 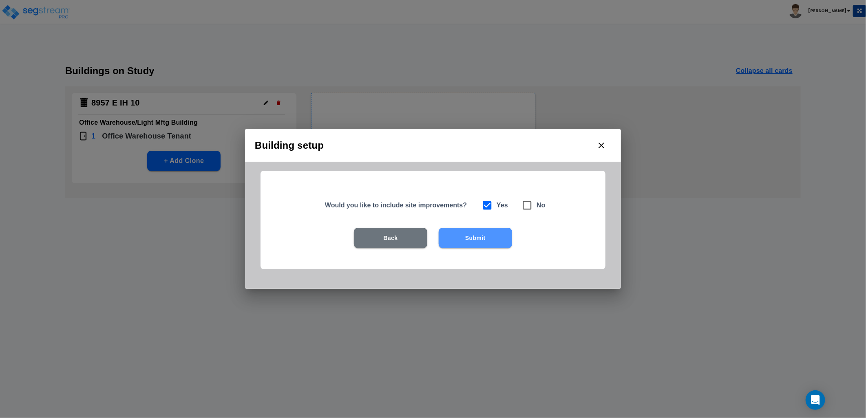 What do you see at coordinates (541, 205) in the screenshot?
I see `h6: No` at bounding box center [541, 205].